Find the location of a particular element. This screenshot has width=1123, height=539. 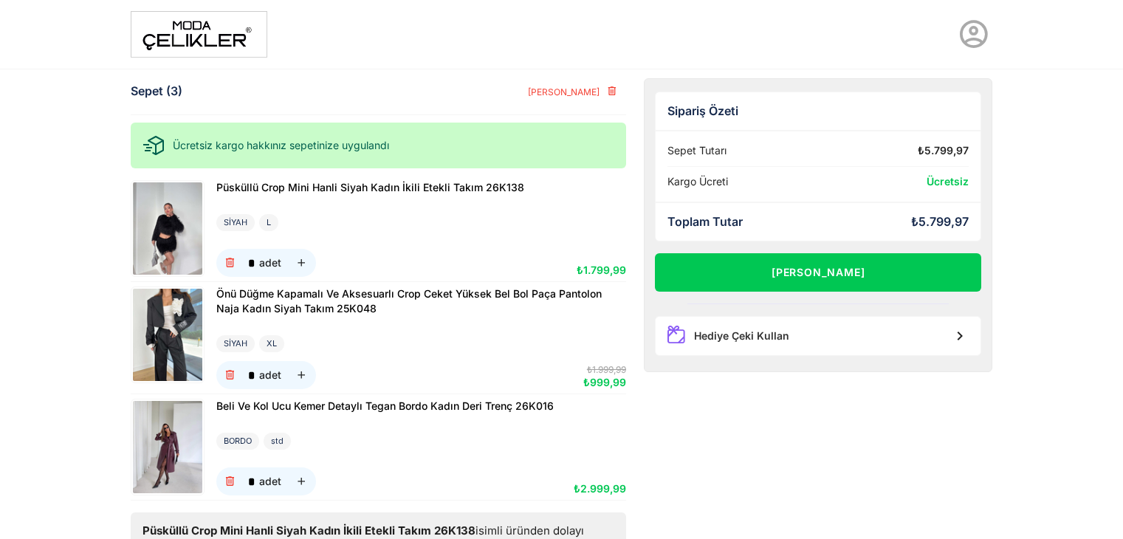

a: Püsküllü Crop Mini Hanli Siyah Kadın İkili Etekli Takım 26K138 is located at coordinates (370, 188).